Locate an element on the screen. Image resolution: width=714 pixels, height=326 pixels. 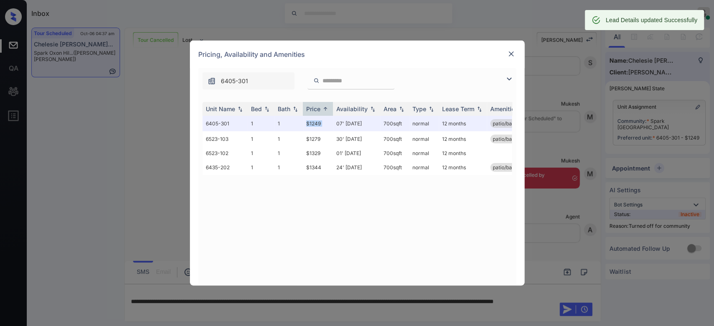
div: Pricing, Availability and Amenities is located at coordinates (357, 54).